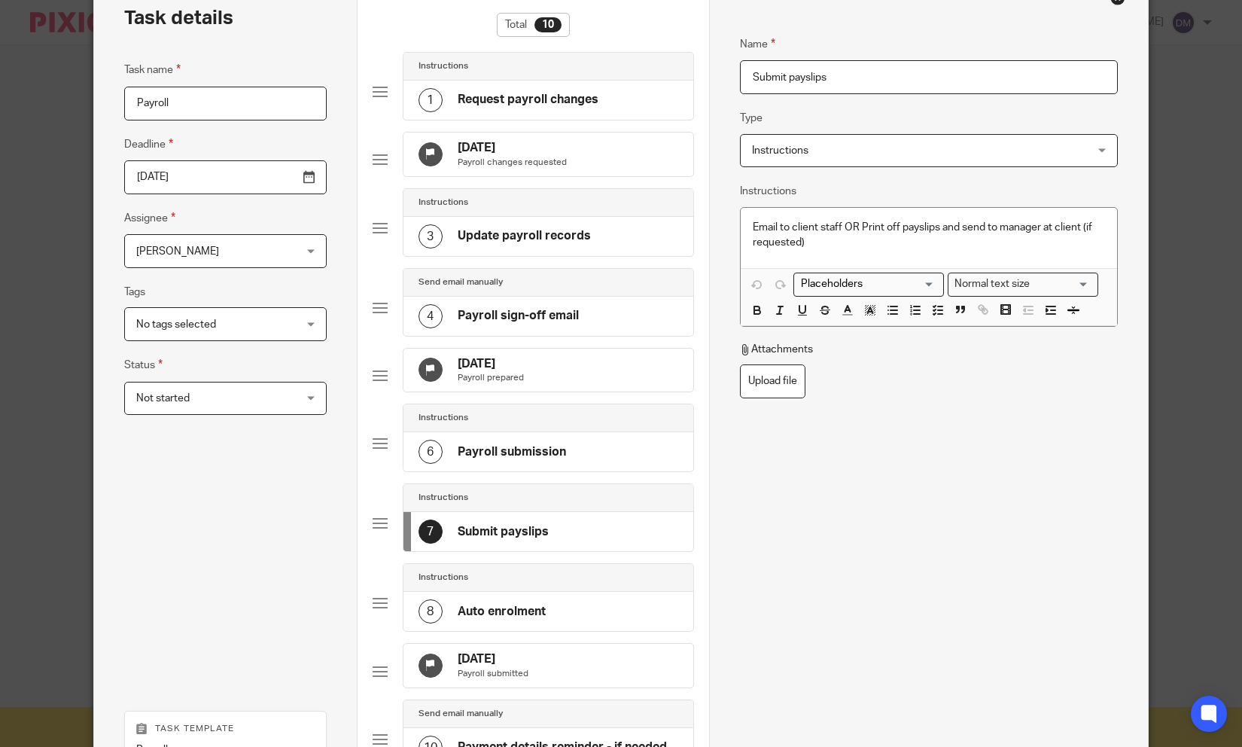 This screenshot has height=747, width=1242. Describe the element at coordinates (491, 378) in the screenshot. I see `p: Payroll prepared` at that location.